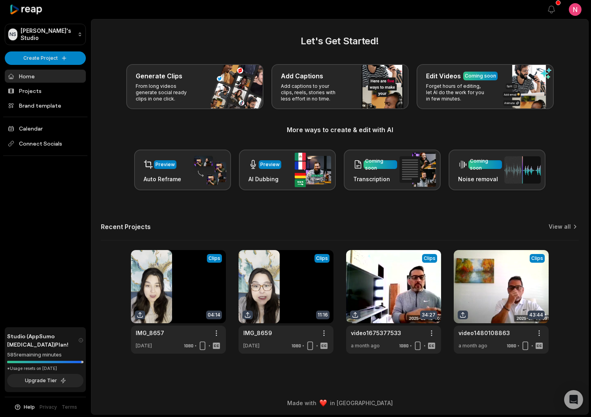 The image size is (591, 417). What do you see at coordinates (311, 93) in the screenshot?
I see `p: Add captions to your clips, reels, stories with less effort in no time.` at bounding box center [311, 93].